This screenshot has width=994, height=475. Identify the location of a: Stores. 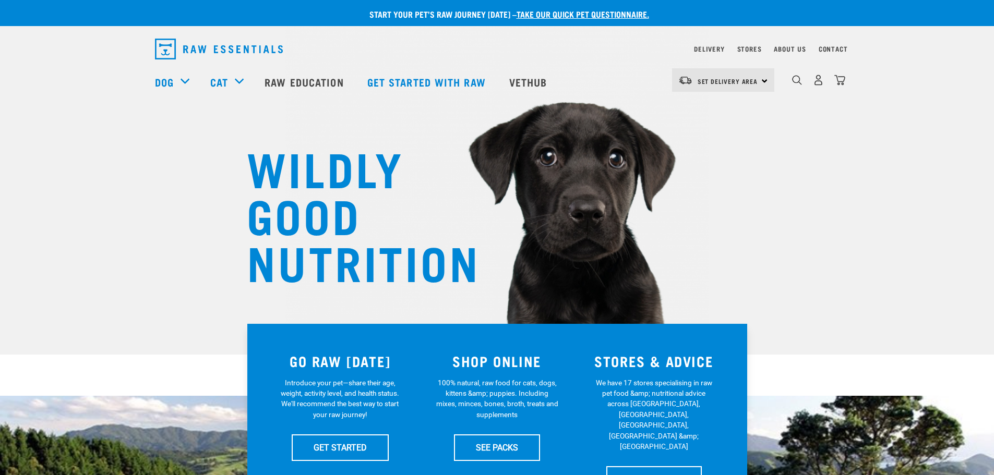
(749, 49).